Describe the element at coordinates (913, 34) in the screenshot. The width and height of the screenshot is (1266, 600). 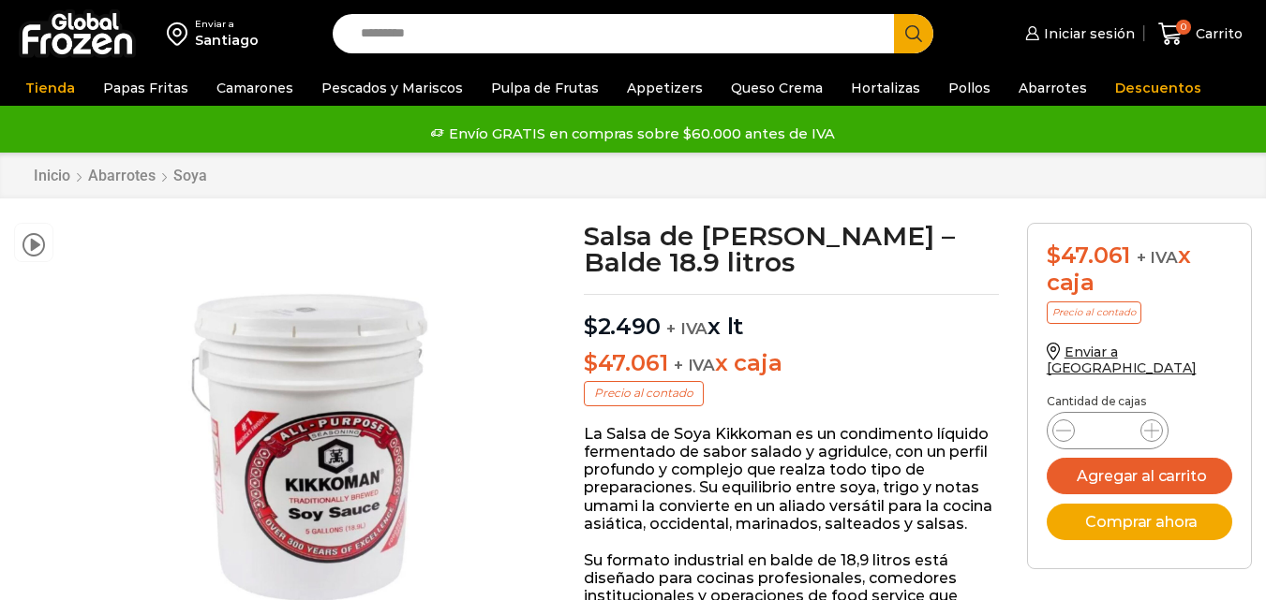
I see `button: Search button` at that location.